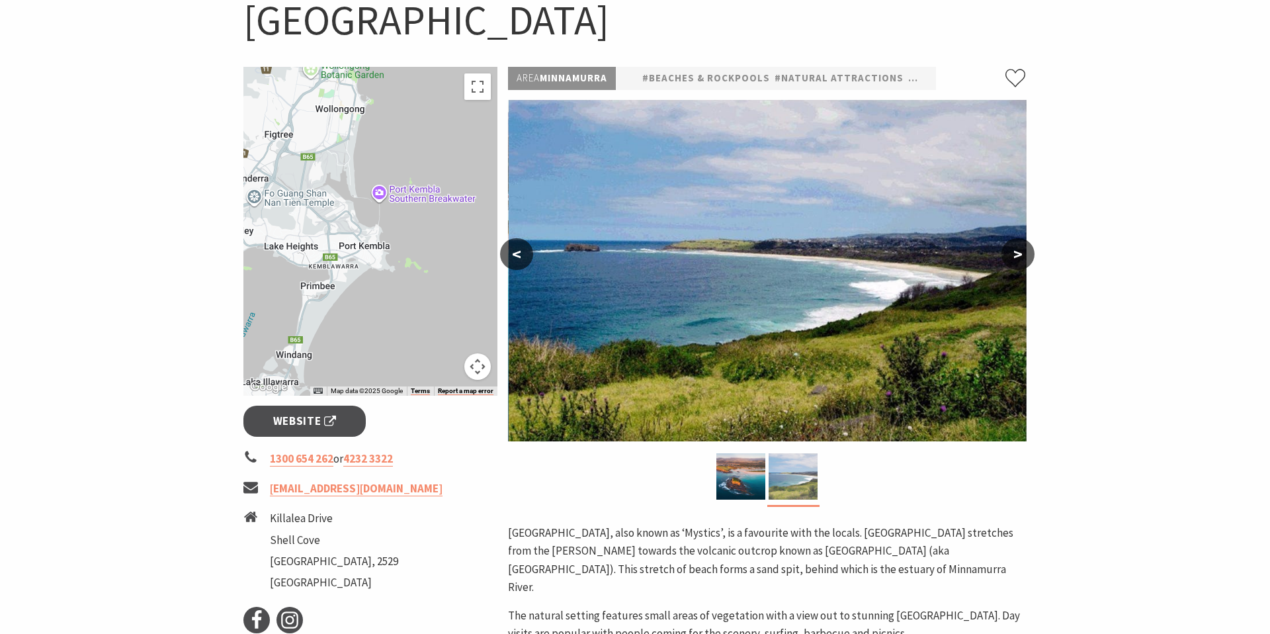 Image resolution: width=1270 pixels, height=634 pixels. Describe the element at coordinates (741, 476) in the screenshot. I see `img: Mystics Beach & Rangoon Island` at that location.